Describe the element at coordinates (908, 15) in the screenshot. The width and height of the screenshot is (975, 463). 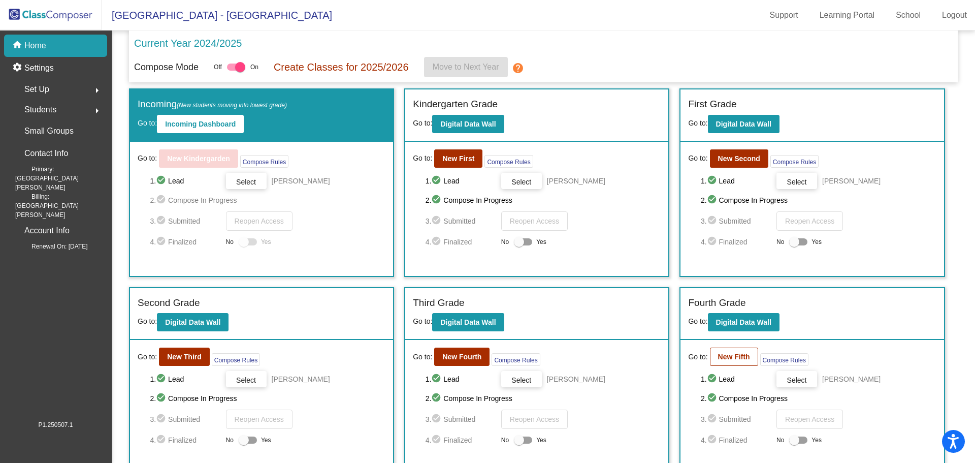
I see `a: School` at that location.